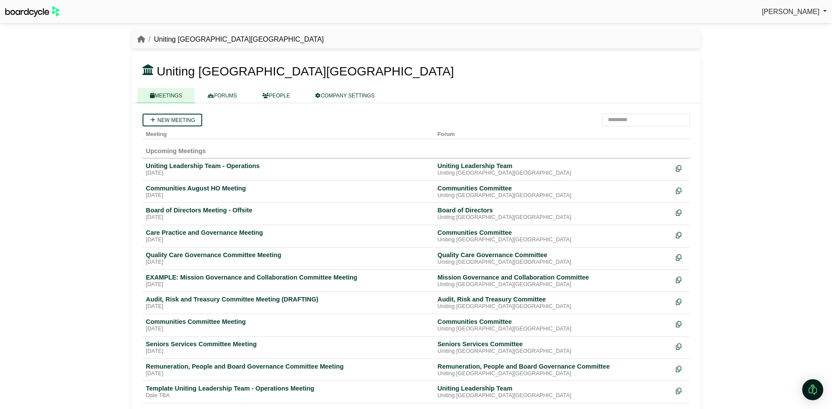  What do you see at coordinates (222, 95) in the screenshot?
I see `a: FORUMS` at bounding box center [222, 95].